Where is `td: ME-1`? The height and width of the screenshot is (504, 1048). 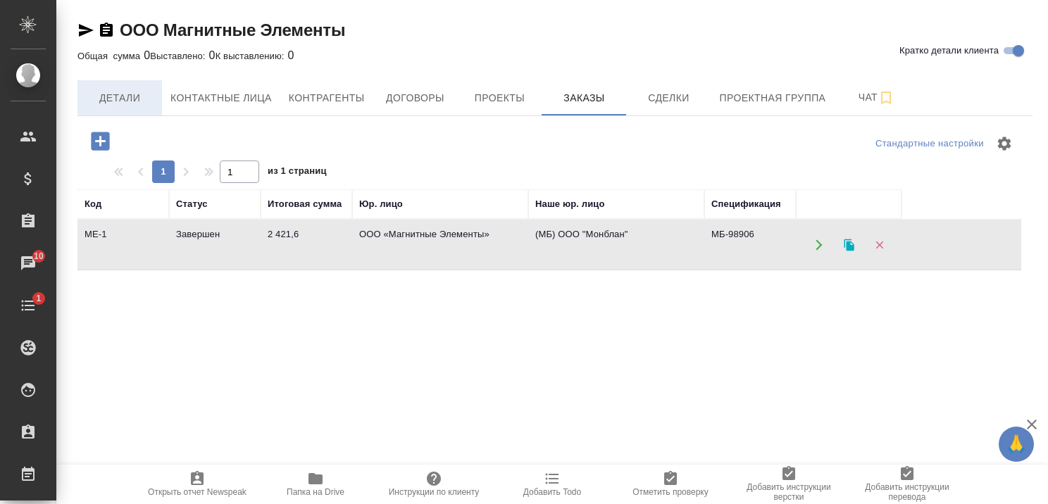 td: ME-1 is located at coordinates (123, 245).